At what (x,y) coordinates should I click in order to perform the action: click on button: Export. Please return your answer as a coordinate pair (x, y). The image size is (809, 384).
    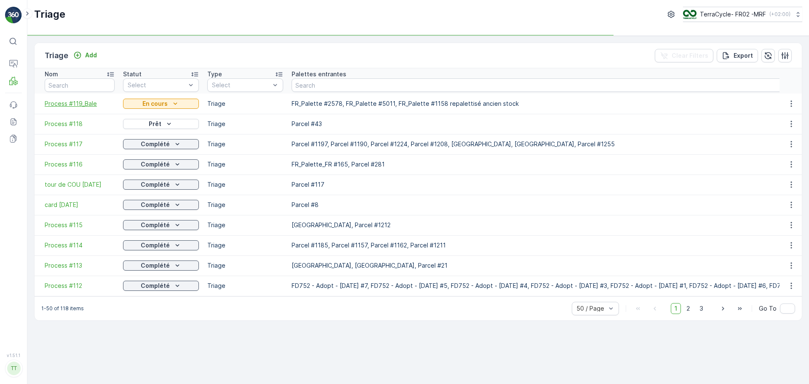
    Looking at the image, I should click on (738, 56).